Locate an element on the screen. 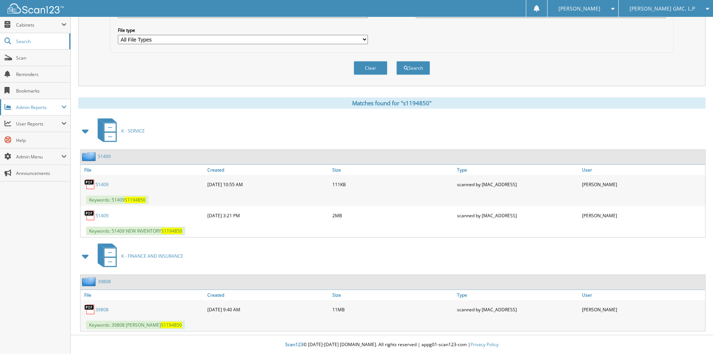 The width and height of the screenshot is (713, 354). div: 11MB is located at coordinates (393, 309).